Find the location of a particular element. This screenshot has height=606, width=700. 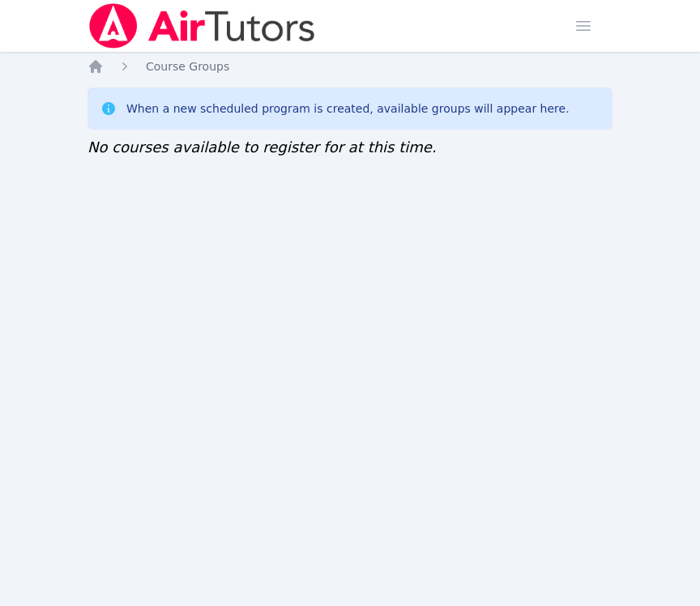

div: When a new scheduled program is created, available groups will appear here. is located at coordinates (347, 109).